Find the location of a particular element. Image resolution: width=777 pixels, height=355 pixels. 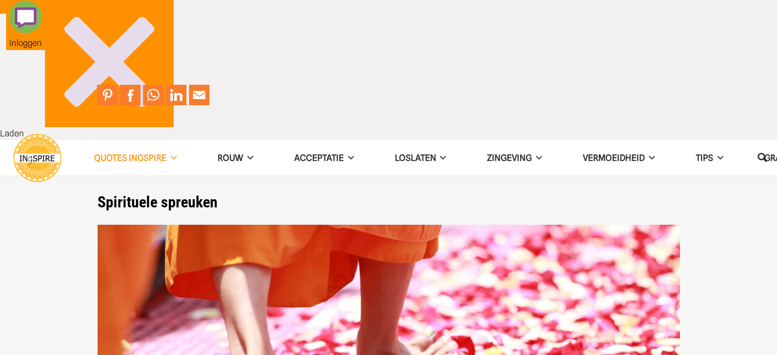

a: Acceptatie is located at coordinates (324, 158).